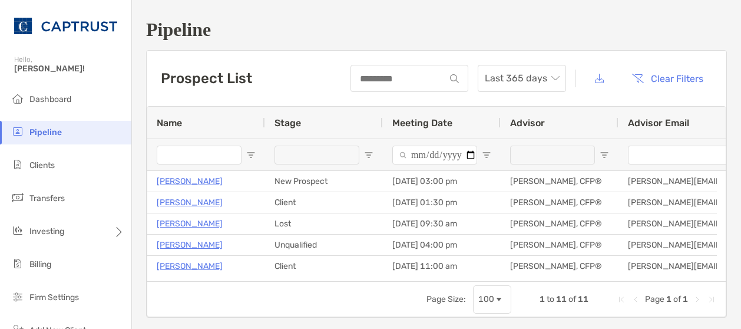 The image size is (741, 329). I want to click on img: clients icon, so click(18, 164).